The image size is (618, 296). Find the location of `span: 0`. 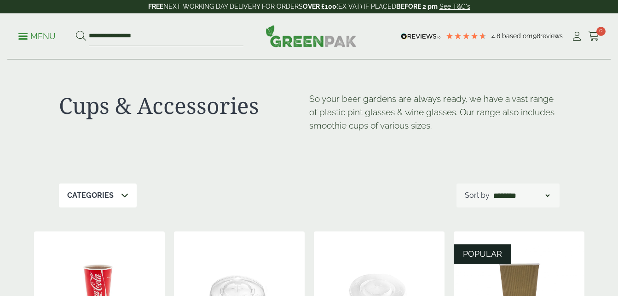

span: 0 is located at coordinates (601, 31).